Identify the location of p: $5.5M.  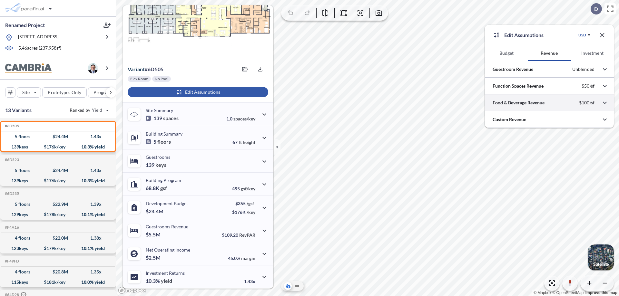
(153, 235).